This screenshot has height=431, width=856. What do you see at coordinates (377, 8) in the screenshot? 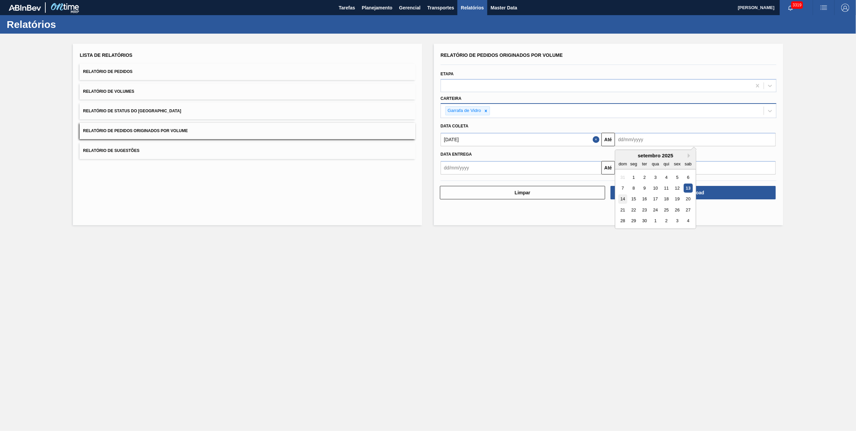
I see `span: Planejamento` at bounding box center [377, 8].